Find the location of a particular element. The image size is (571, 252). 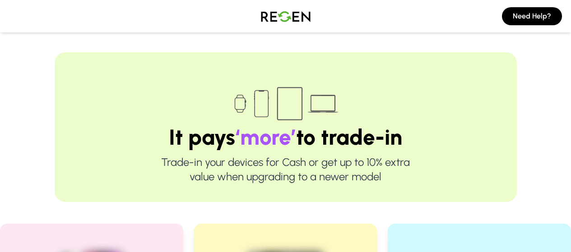

span: ‘more’ is located at coordinates (265, 137).